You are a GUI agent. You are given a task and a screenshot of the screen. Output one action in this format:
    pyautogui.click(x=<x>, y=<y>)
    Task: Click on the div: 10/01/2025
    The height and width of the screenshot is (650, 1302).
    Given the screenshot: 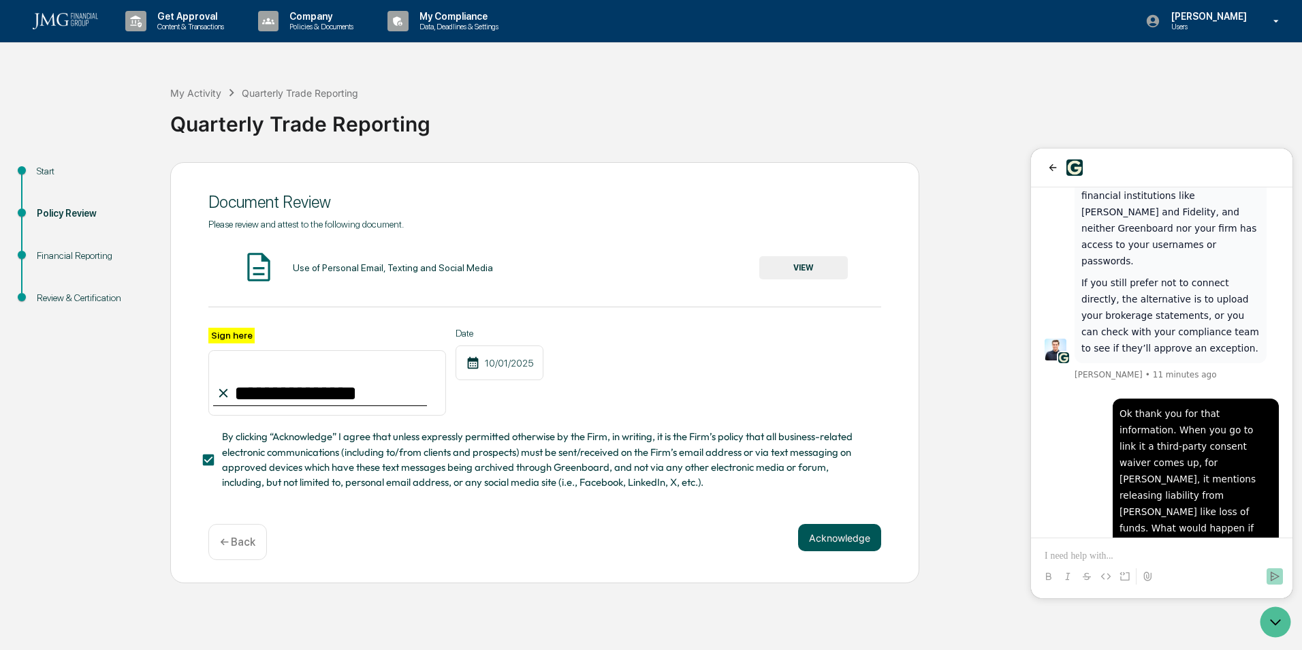 What is the action you would take?
    pyautogui.click(x=499, y=362)
    